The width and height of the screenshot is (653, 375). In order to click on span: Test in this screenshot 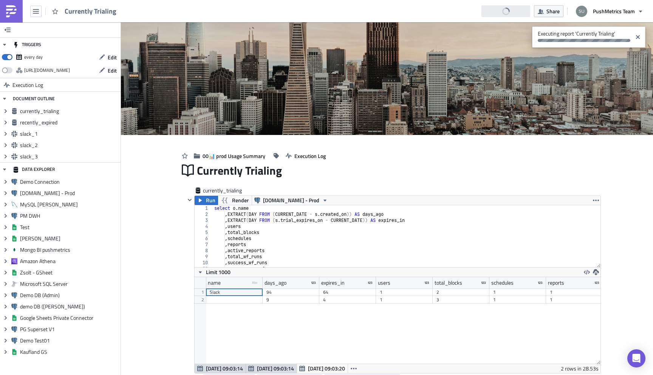, I will do `click(69, 227)`.